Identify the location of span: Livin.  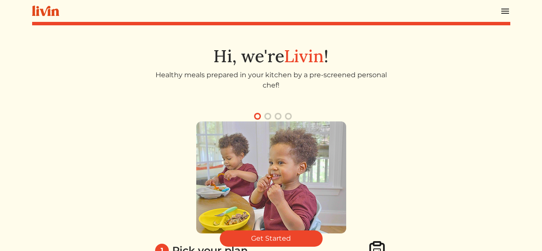
(304, 56).